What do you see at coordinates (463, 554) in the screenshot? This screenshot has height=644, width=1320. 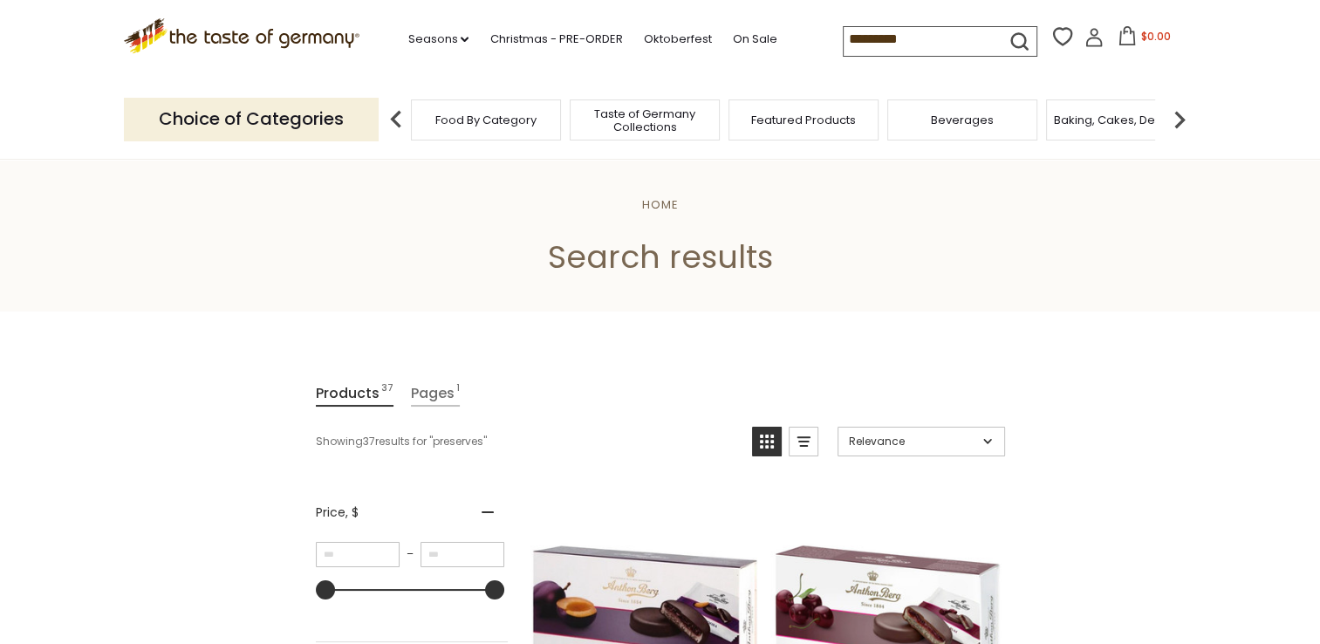 I see `input: Maximum value` at bounding box center [463, 554].